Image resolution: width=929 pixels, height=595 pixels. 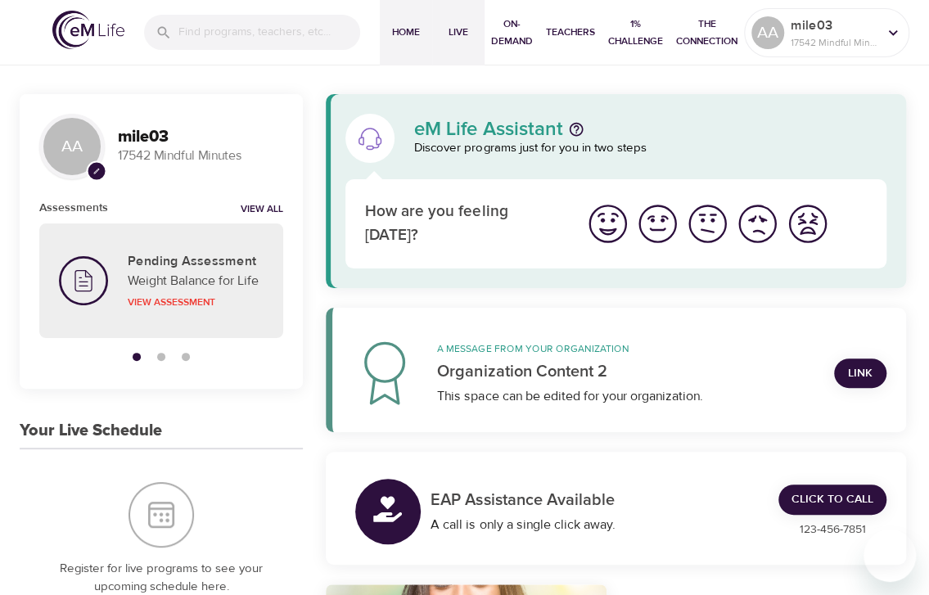 What do you see at coordinates (833, 499) in the screenshot?
I see `span: Click to Call` at bounding box center [833, 499].